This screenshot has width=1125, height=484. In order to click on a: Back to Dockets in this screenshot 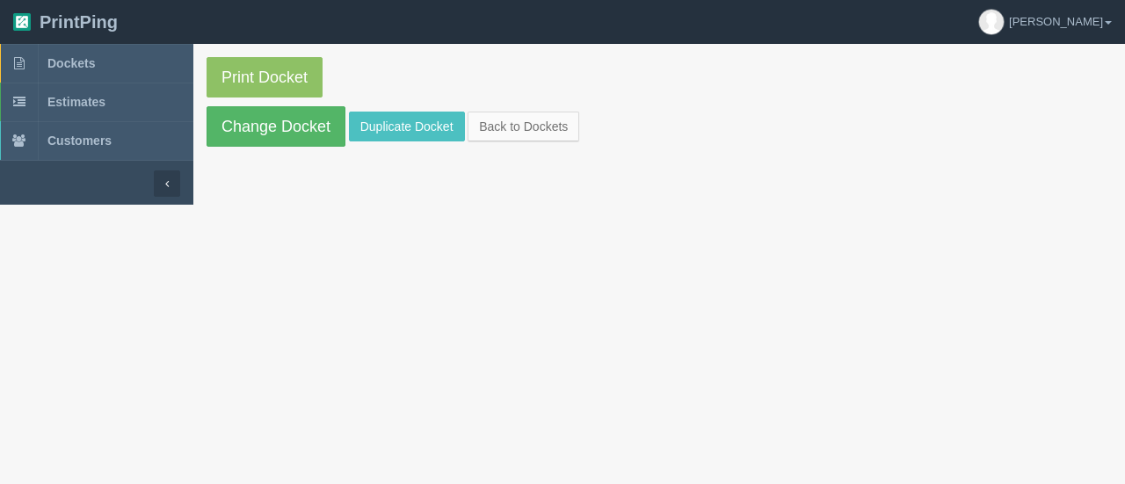, I will do `click(523, 127)`.